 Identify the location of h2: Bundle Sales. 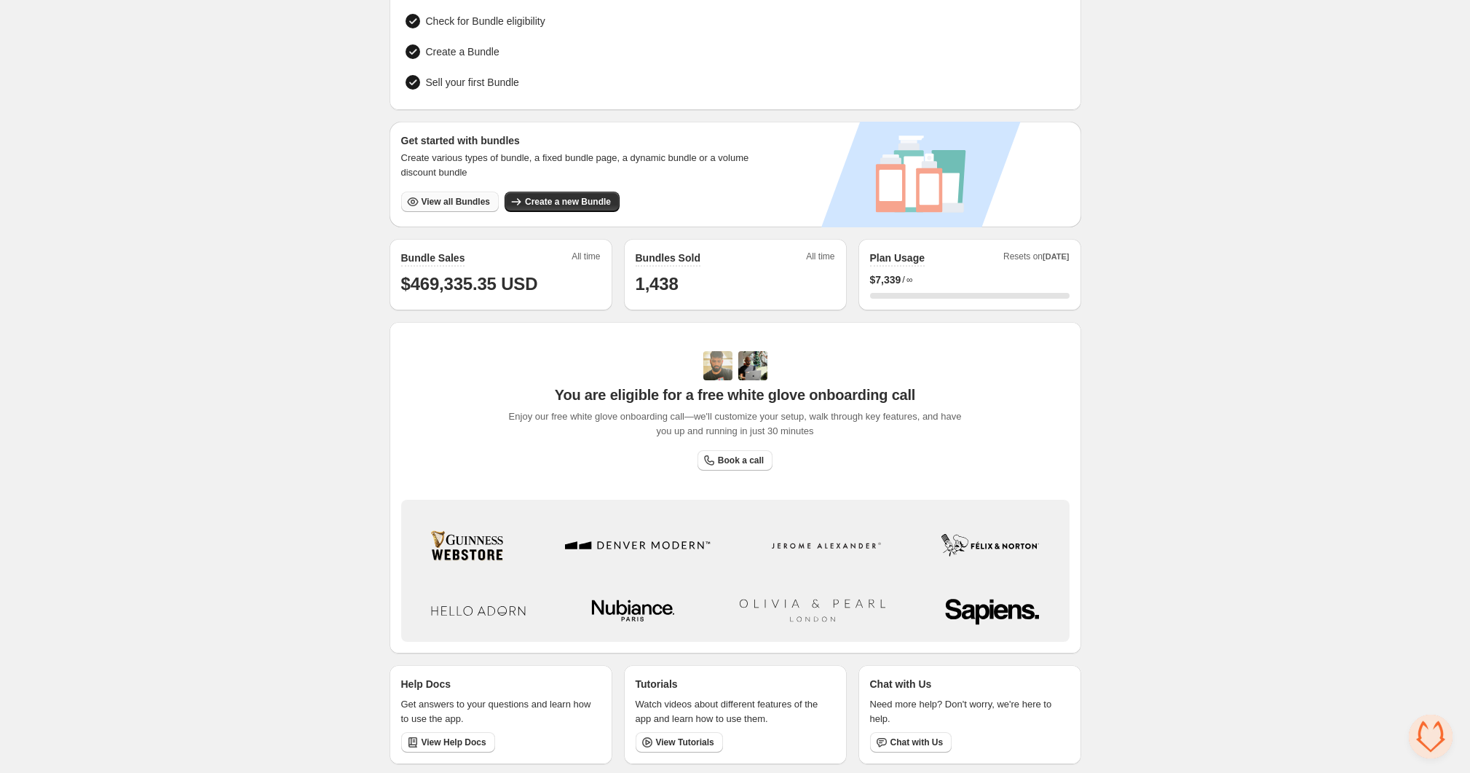
(433, 258).